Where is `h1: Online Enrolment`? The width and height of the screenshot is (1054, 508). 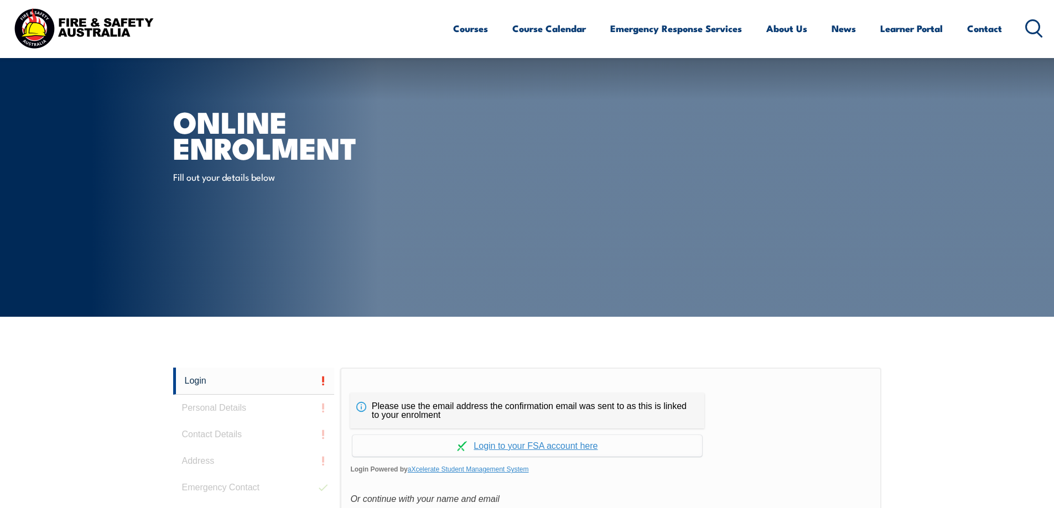 h1: Online Enrolment is located at coordinates (310, 134).